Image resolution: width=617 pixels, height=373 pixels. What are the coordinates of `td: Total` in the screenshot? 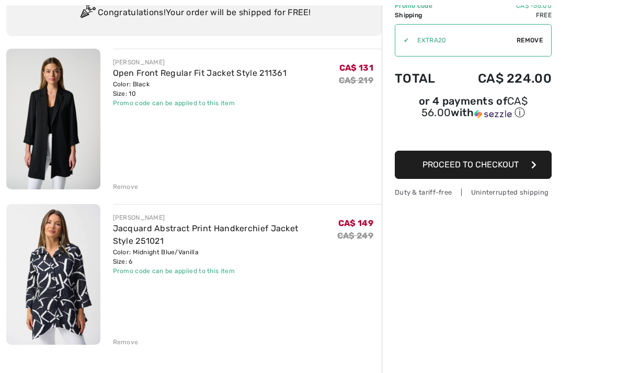 It's located at (422, 78).